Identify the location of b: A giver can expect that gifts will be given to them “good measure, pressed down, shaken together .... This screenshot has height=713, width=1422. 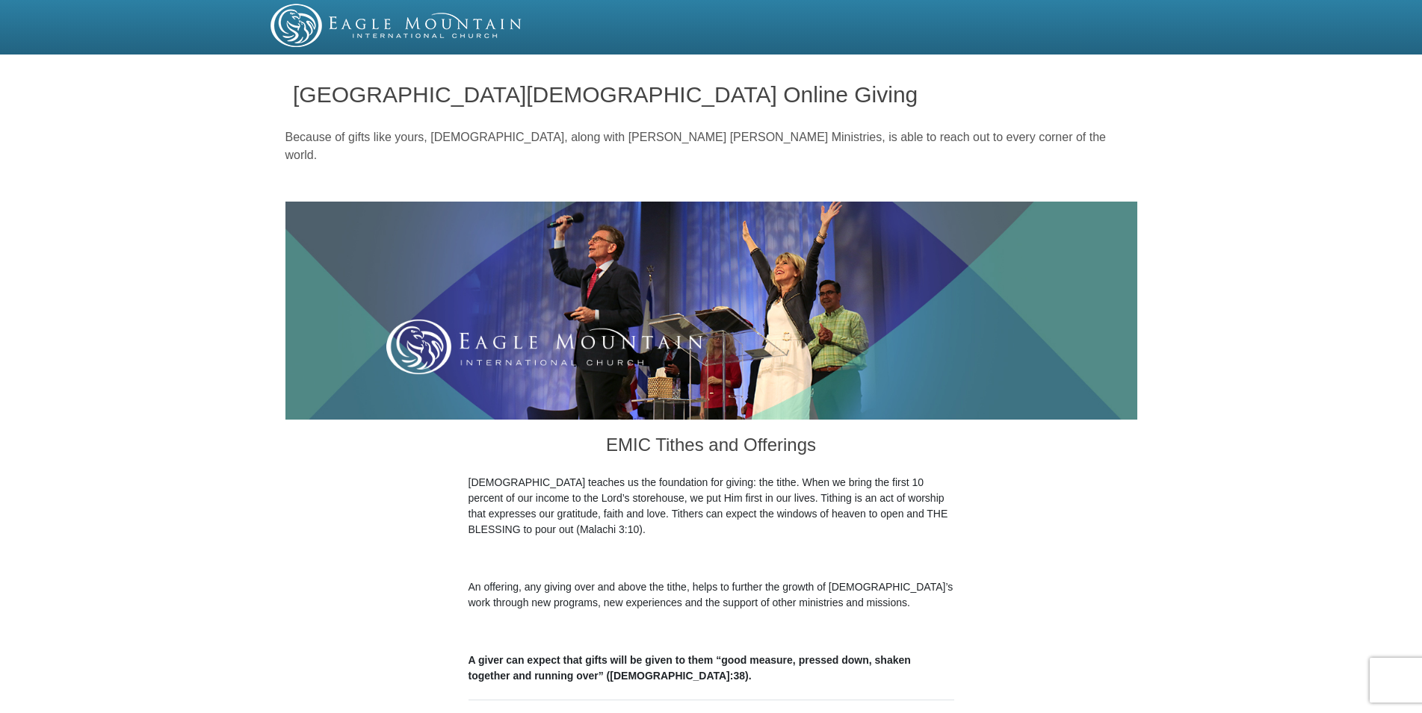
(690, 668).